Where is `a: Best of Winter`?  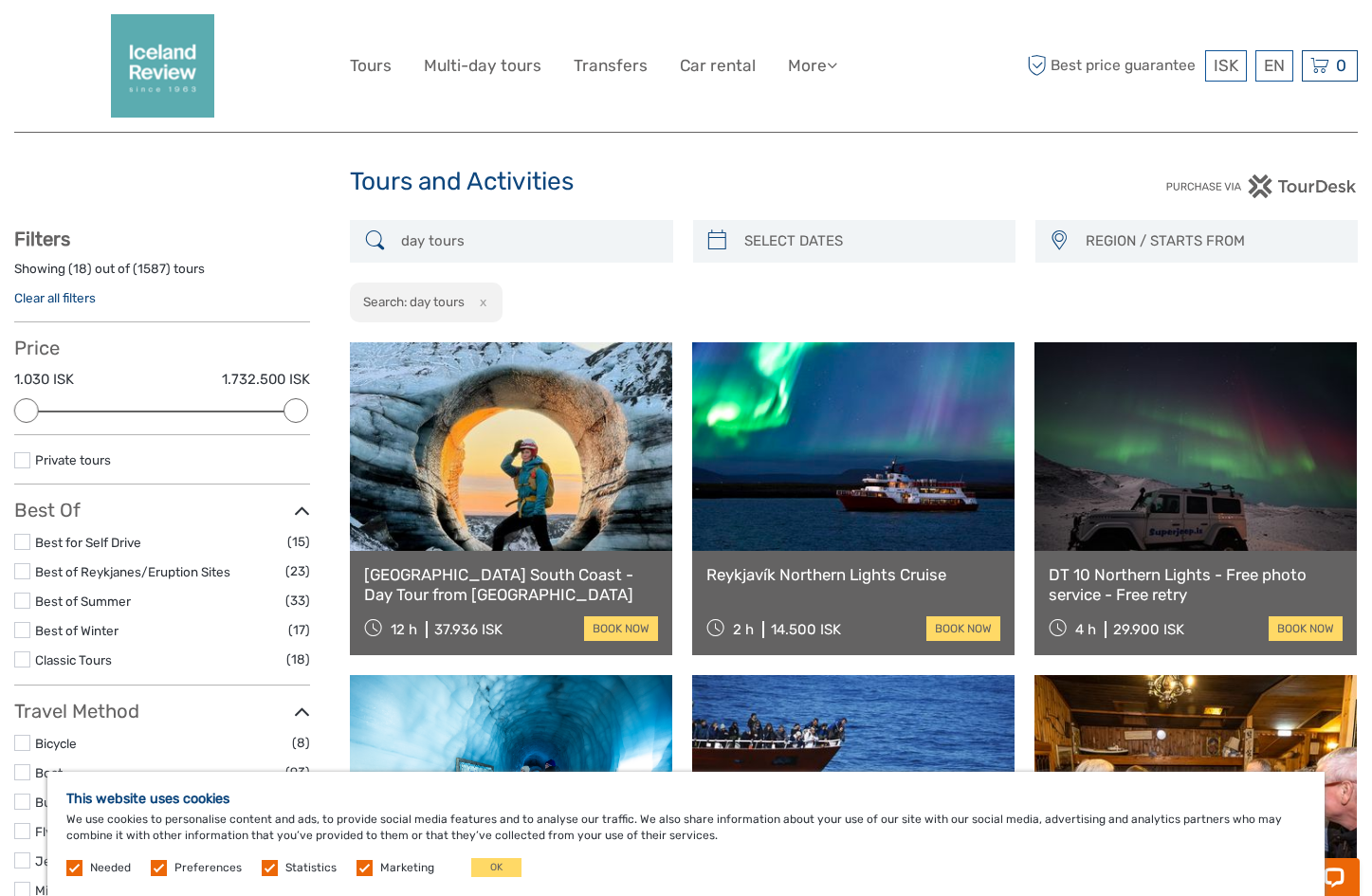 a: Best of Winter is located at coordinates (77, 631).